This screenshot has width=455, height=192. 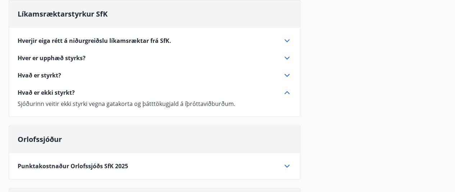 What do you see at coordinates (63, 14) in the screenshot?
I see `span: Líkamsræktarstyrkur SfK` at bounding box center [63, 14].